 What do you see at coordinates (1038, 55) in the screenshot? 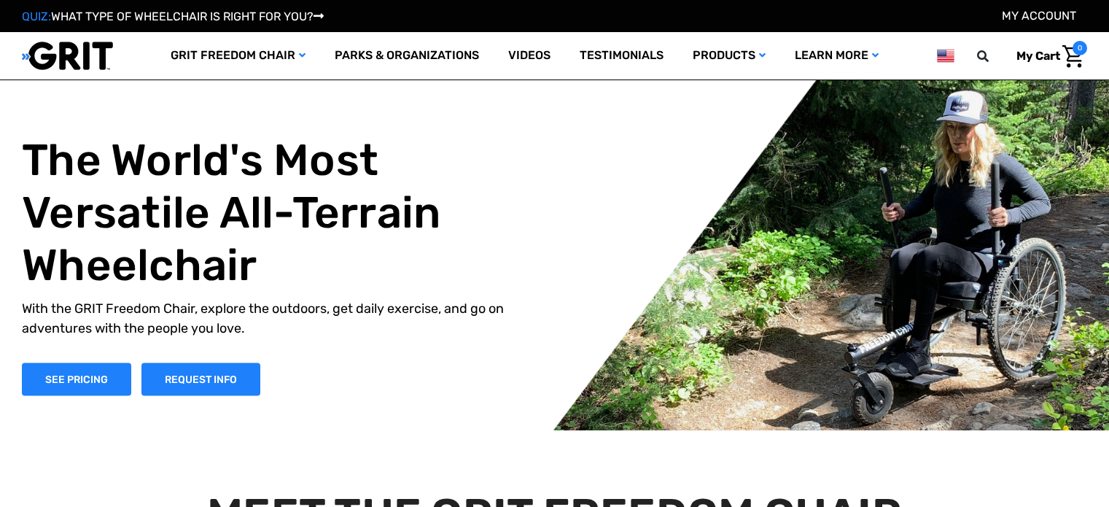
I see `span: My Cart` at bounding box center [1038, 55].